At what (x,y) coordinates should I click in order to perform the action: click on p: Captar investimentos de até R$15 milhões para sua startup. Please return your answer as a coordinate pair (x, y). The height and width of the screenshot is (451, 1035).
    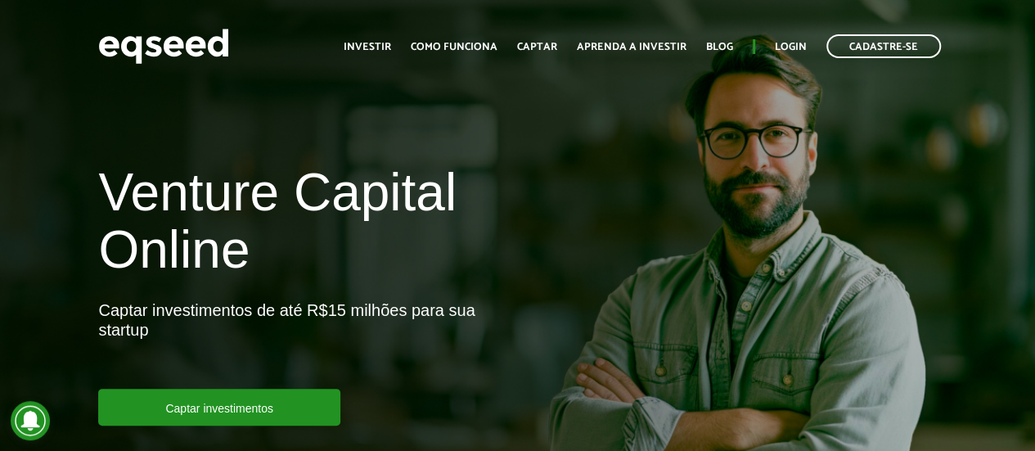
    Looking at the image, I should click on (301, 344).